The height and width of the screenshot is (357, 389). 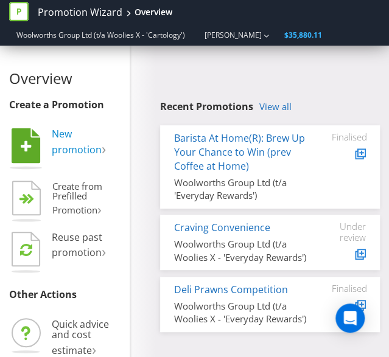 What do you see at coordinates (243, 189) in the screenshot?
I see `div: Woolworths Group Ltd (t/a 'Everyday Rewards')` at bounding box center [243, 189].